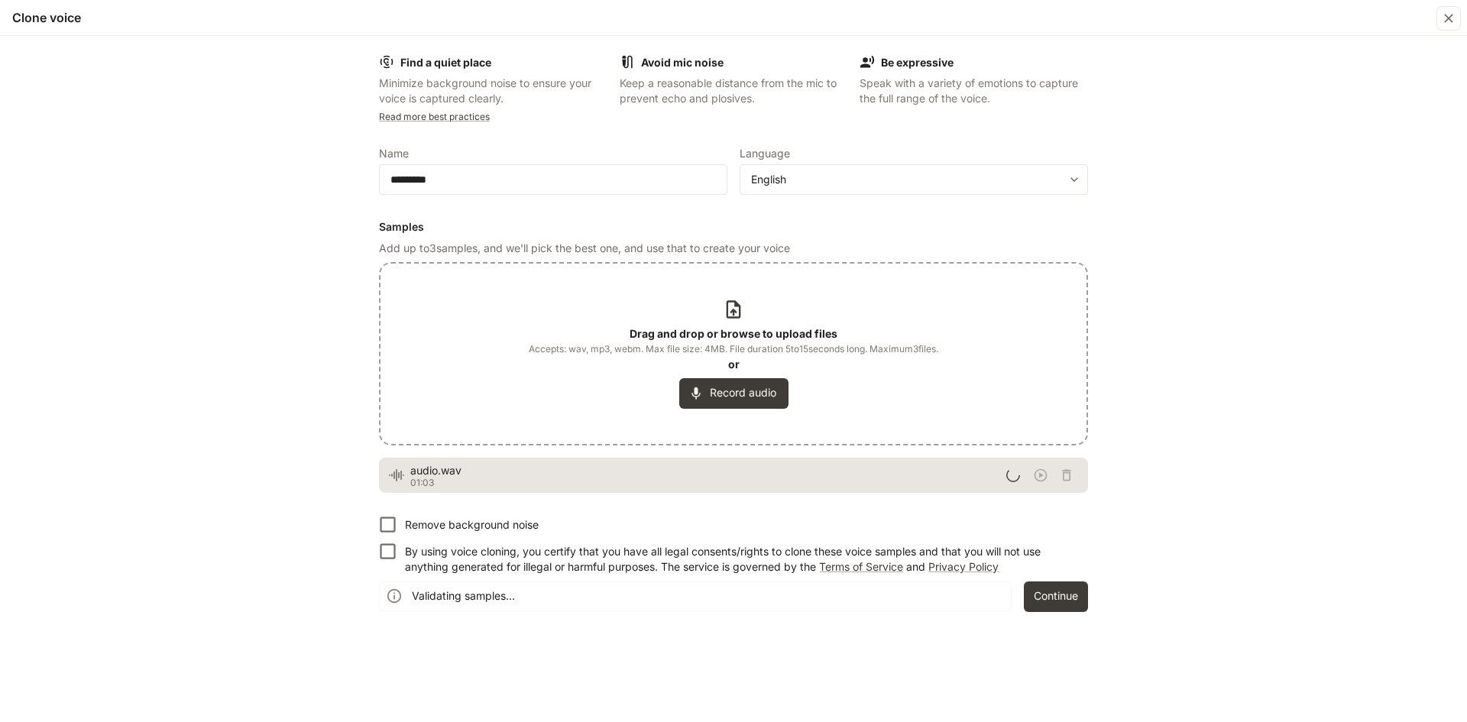  Describe the element at coordinates (740, 559) in the screenshot. I see `p: By using voice cloning, you certify that you have all legal consents/rights to clone these voice ...` at that location.